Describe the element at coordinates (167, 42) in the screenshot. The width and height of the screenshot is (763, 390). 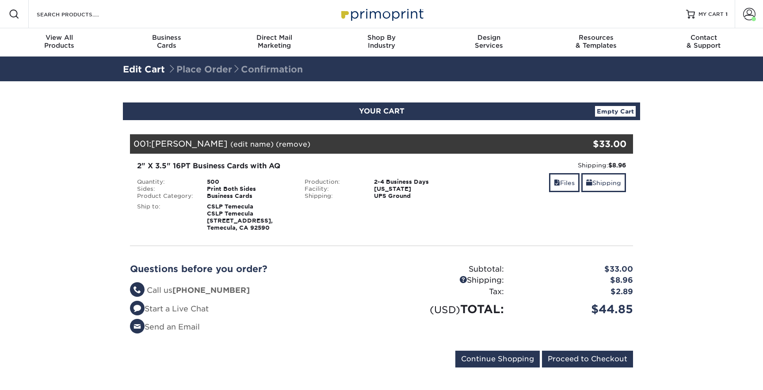
I see `a: BusinessCards` at that location.